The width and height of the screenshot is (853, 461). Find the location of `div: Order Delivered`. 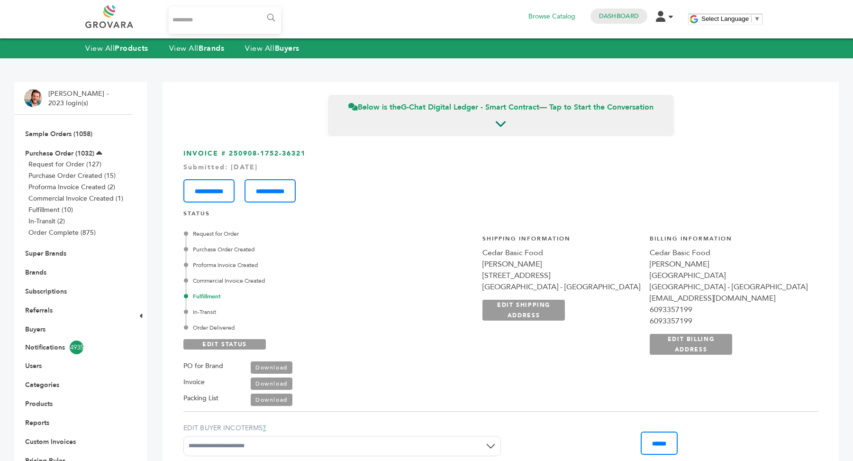

div: Order Delivered is located at coordinates (296, 327).